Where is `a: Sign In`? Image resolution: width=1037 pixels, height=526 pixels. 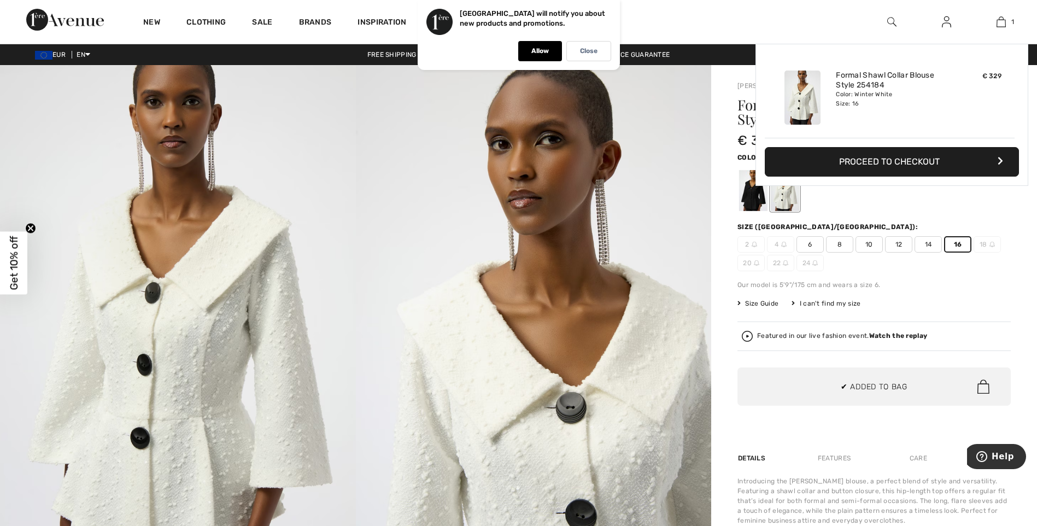
a: Sign In is located at coordinates (947, 22).